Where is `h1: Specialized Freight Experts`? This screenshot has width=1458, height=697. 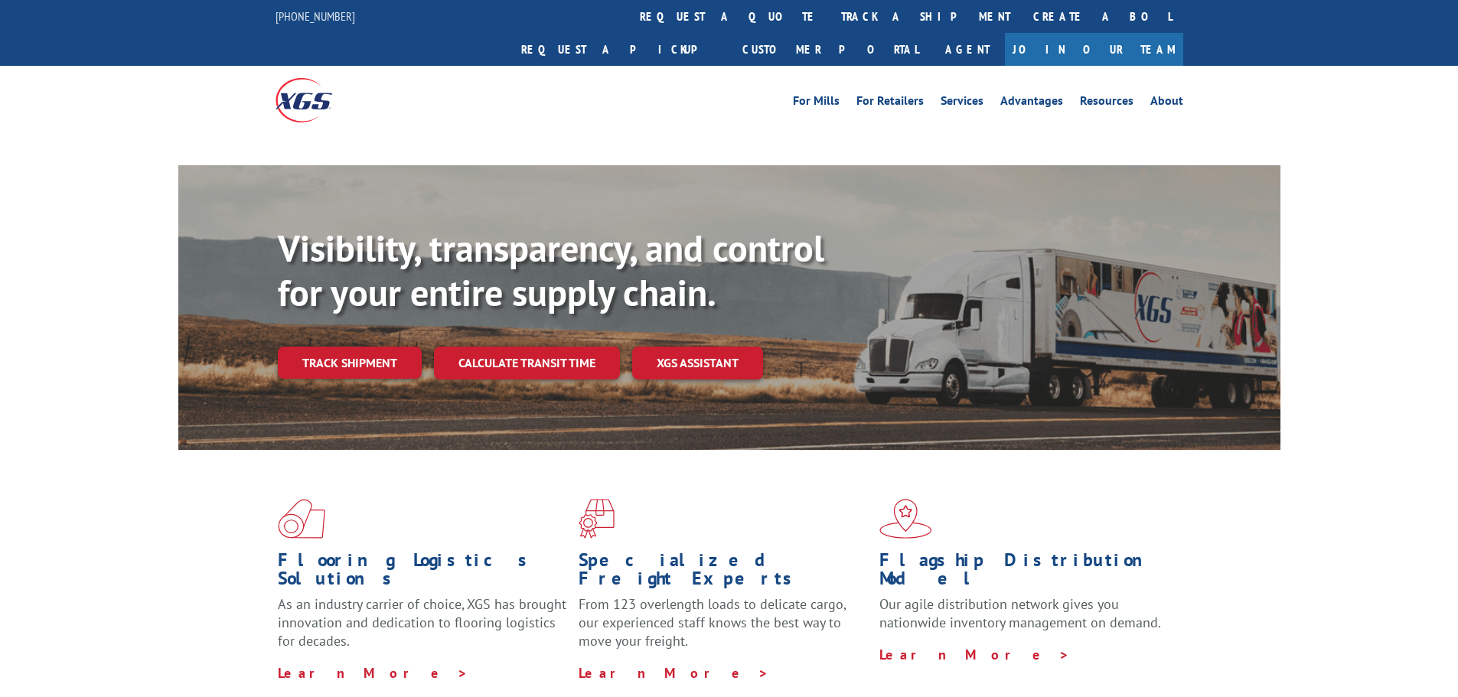
h1: Specialized Freight Experts is located at coordinates (723, 573).